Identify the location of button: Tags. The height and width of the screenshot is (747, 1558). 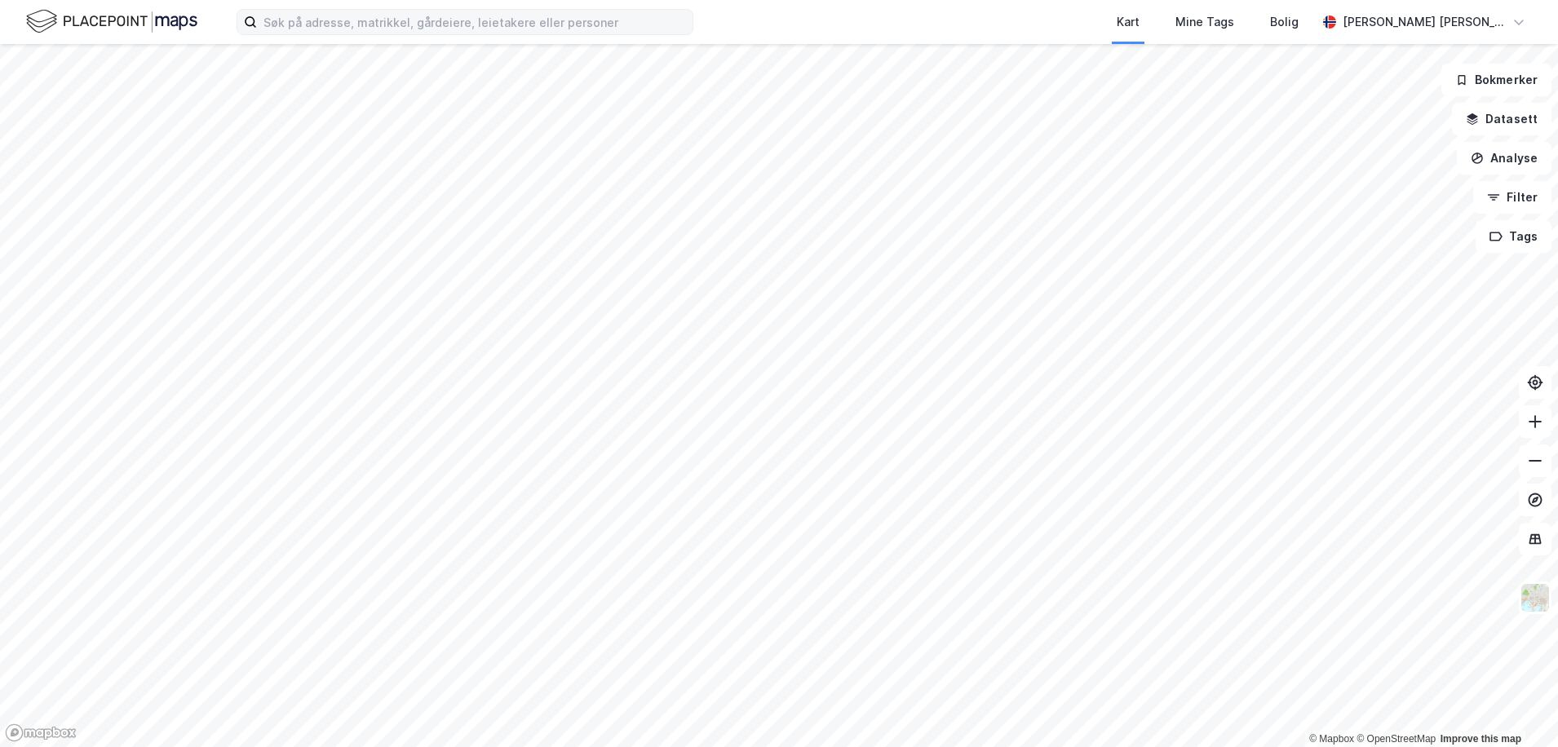
(1513, 237).